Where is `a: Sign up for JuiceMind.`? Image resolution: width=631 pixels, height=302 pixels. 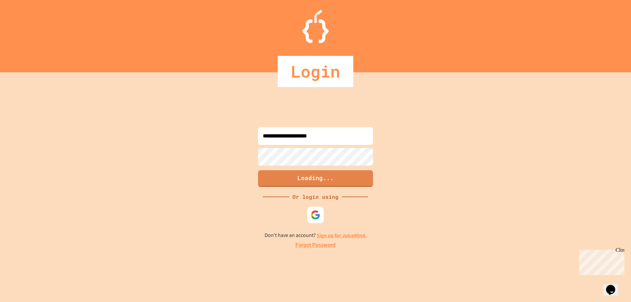
a: Sign up for JuiceMind. is located at coordinates (342, 235).